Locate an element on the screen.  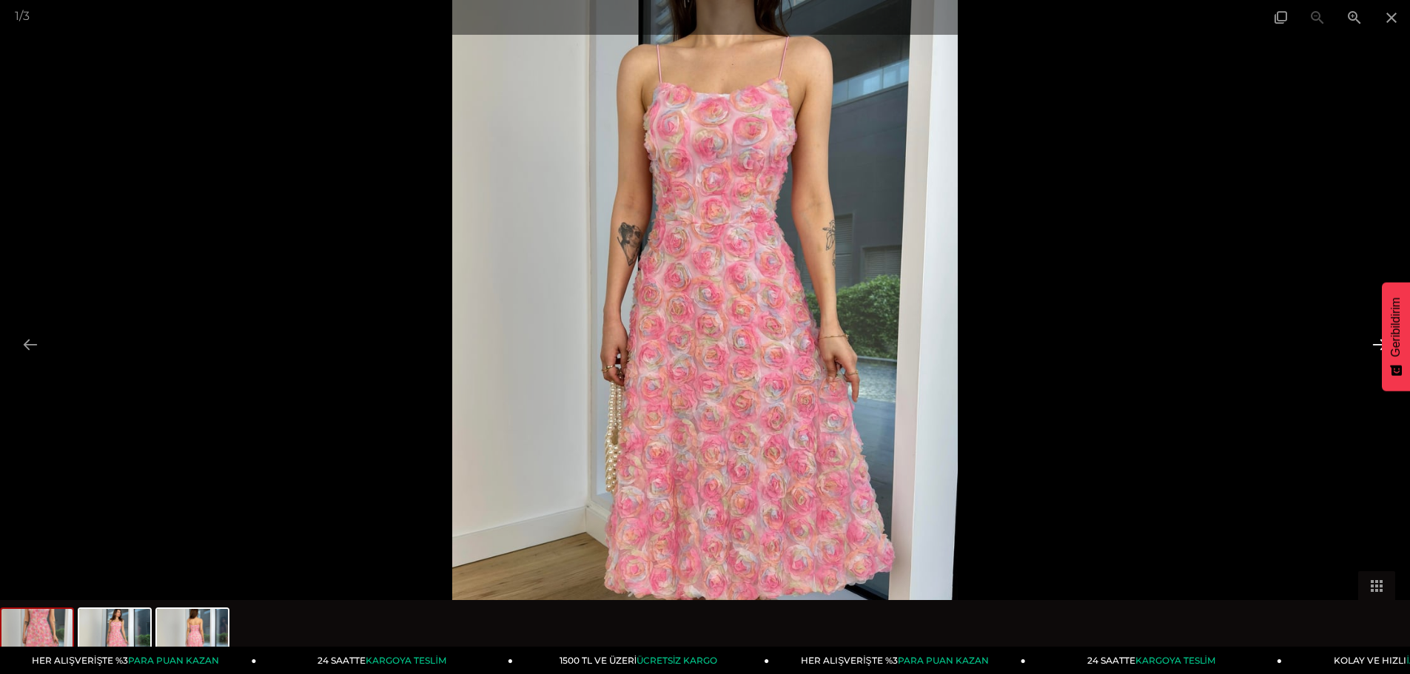
a: HER ALIŞVERİŞTE %3PARA PUAN KAZAN is located at coordinates (897, 660).